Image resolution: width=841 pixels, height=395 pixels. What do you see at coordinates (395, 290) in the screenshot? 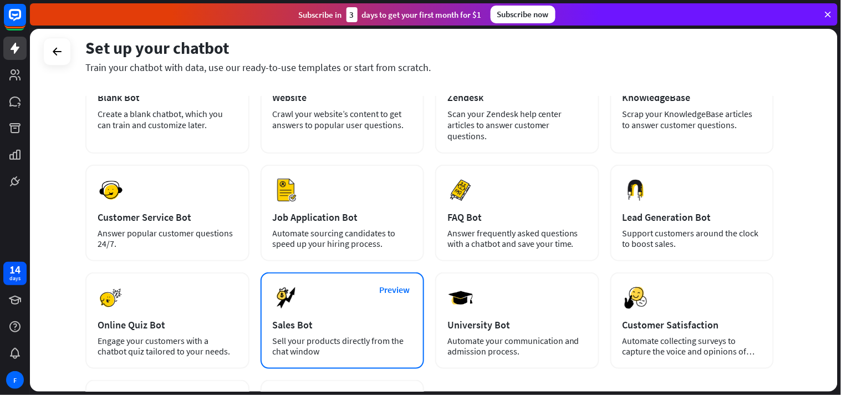
I see `button: Preview` at bounding box center [395, 290].